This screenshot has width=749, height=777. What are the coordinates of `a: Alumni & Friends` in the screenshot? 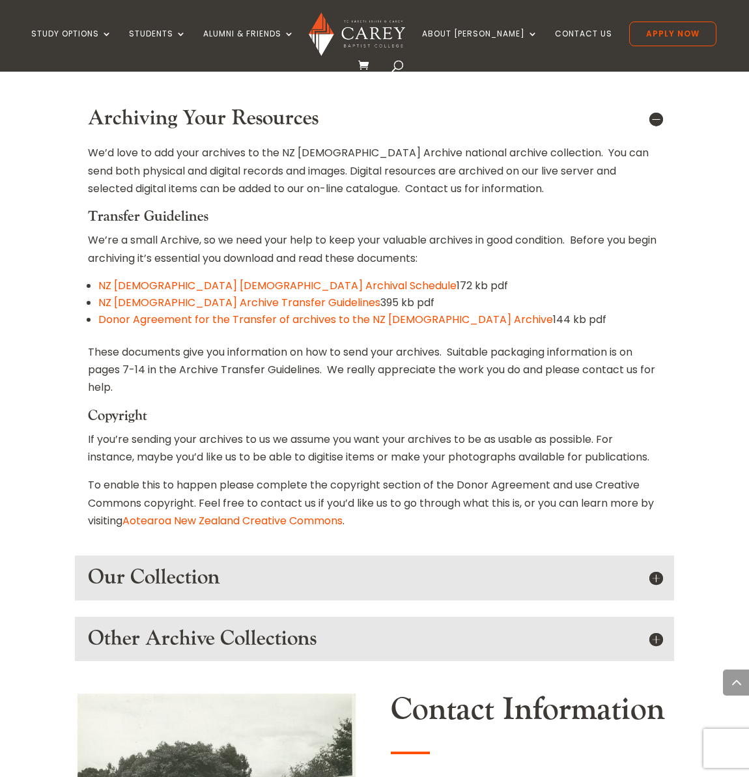 It's located at (249, 44).